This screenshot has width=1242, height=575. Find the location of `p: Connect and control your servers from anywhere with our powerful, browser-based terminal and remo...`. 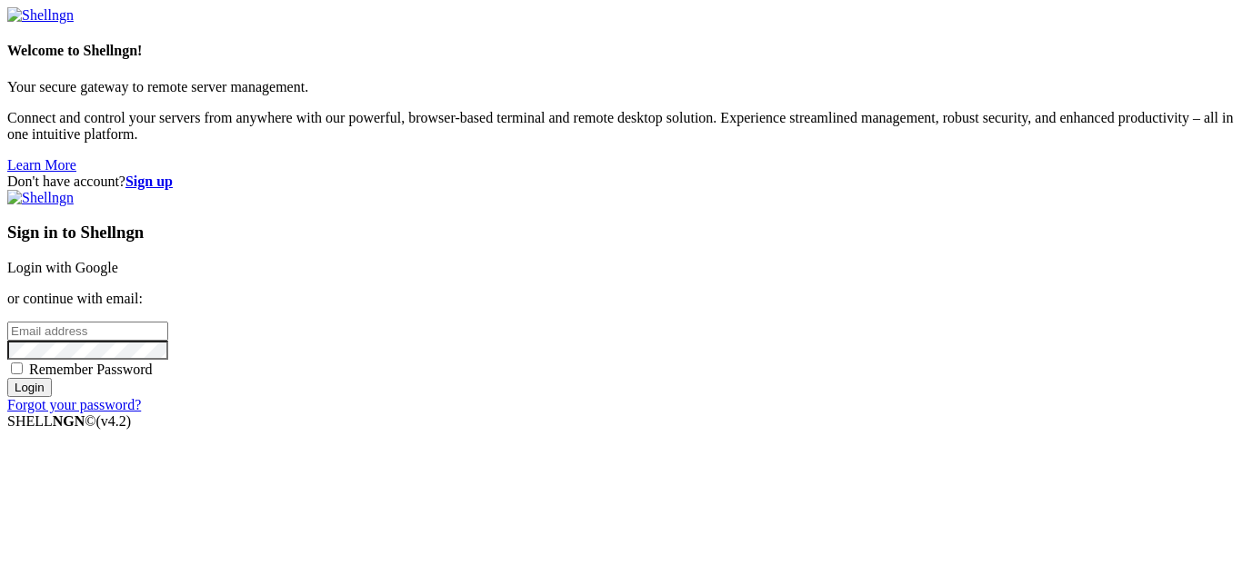

p: Connect and control your servers from anywhere with our powerful, browser-based terminal and remo... is located at coordinates (621, 126).